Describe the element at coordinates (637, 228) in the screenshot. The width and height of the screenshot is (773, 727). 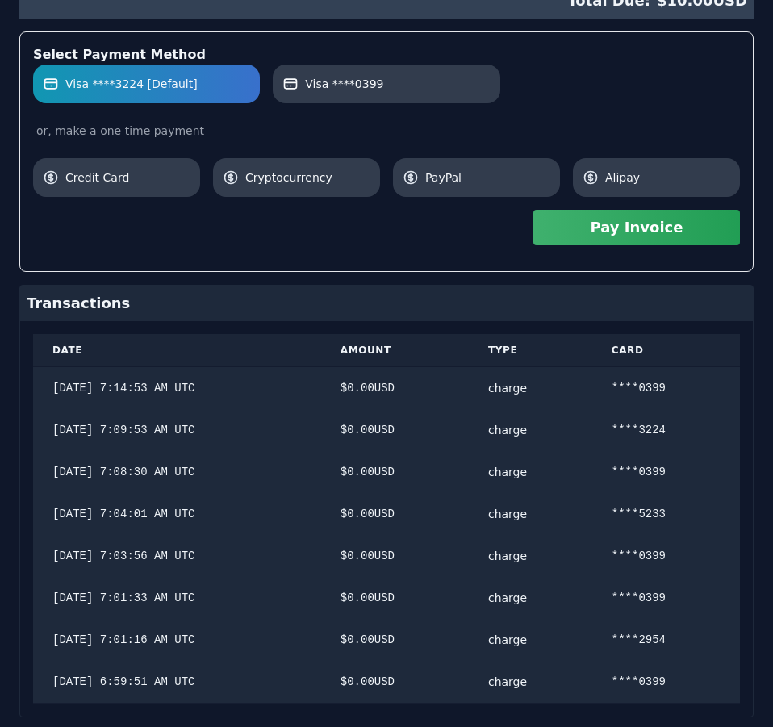
I see `button: Pay Invoice` at that location.